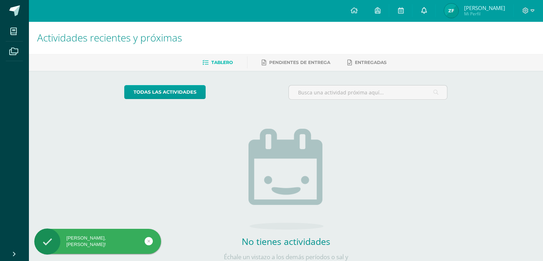 The image size is (543, 261). Describe the element at coordinates (286, 241) in the screenshot. I see `h2: No tienes actividades` at that location.